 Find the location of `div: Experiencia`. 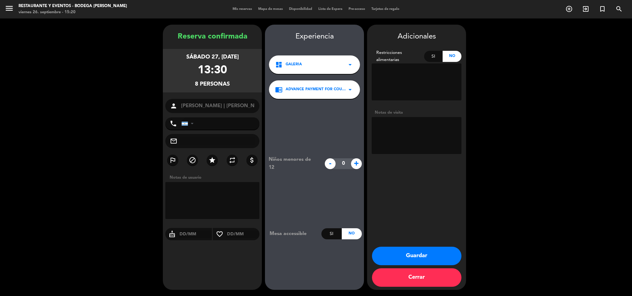

div: Experiencia is located at coordinates (314, 37).